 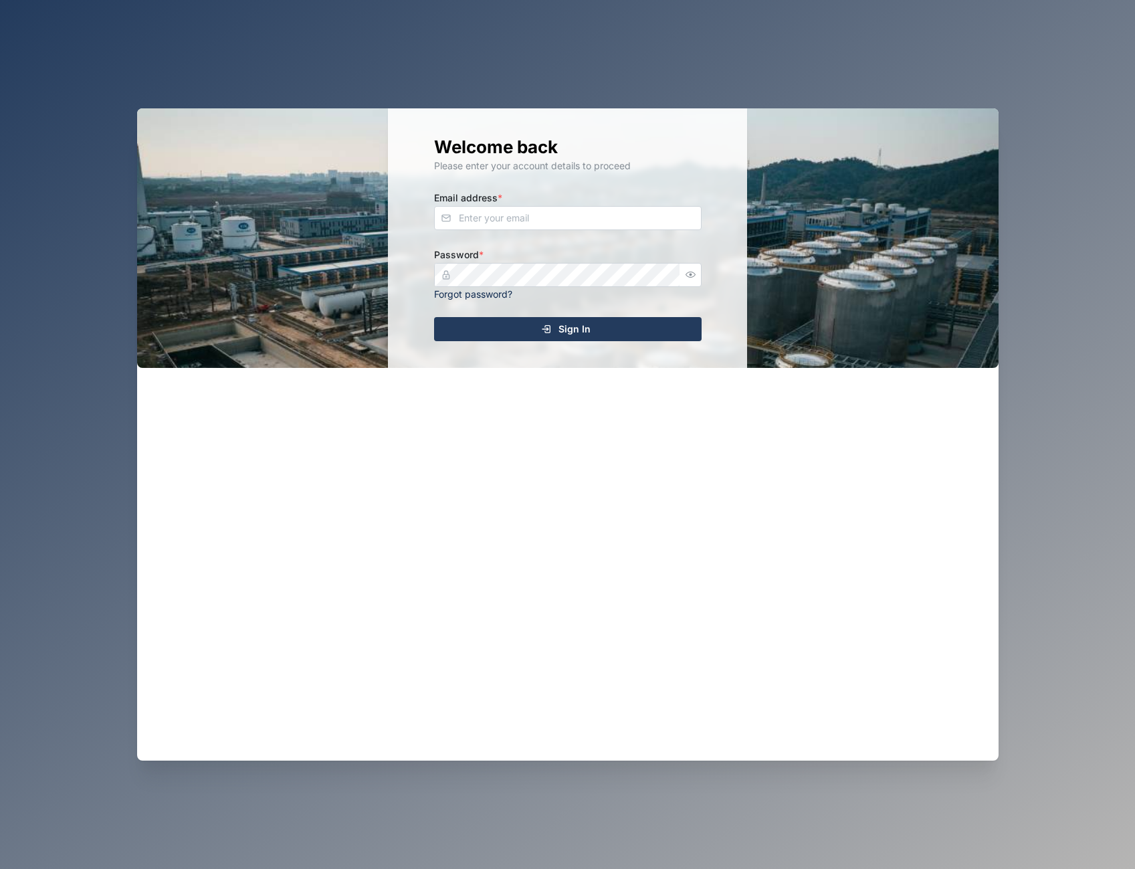 I want to click on h2: Welcome back, so click(x=568, y=146).